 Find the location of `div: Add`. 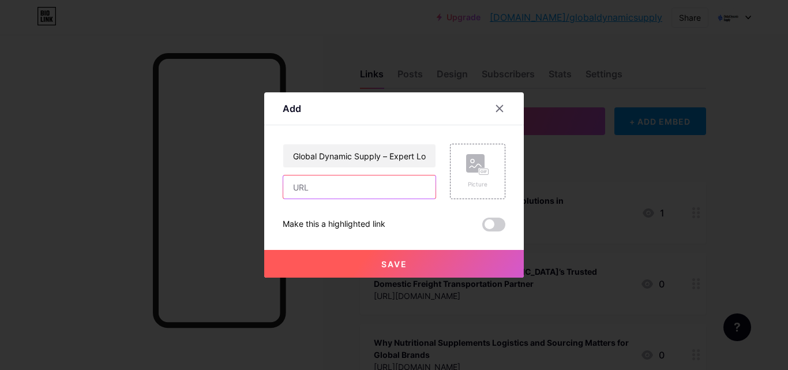

div: Add is located at coordinates (292, 108).